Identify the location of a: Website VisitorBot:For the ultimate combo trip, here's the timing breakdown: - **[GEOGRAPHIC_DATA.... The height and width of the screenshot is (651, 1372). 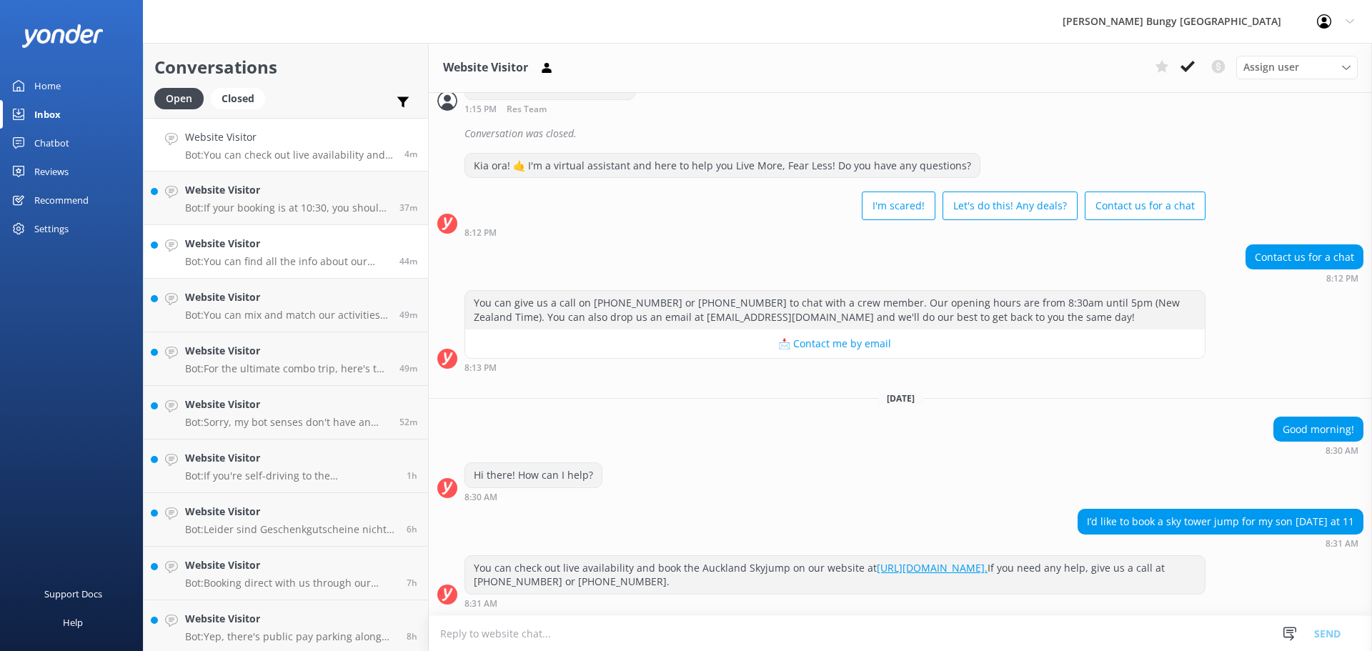
(286, 359).